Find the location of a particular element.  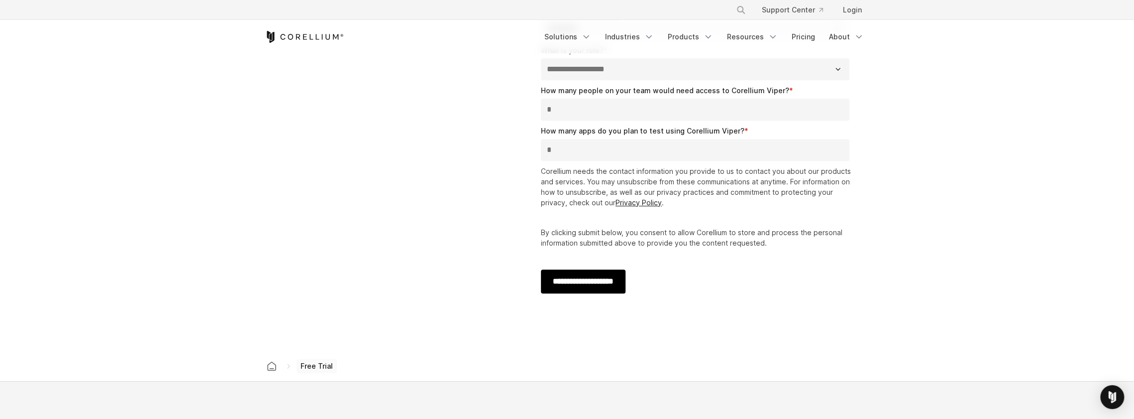

a: Support Center is located at coordinates (792, 10).